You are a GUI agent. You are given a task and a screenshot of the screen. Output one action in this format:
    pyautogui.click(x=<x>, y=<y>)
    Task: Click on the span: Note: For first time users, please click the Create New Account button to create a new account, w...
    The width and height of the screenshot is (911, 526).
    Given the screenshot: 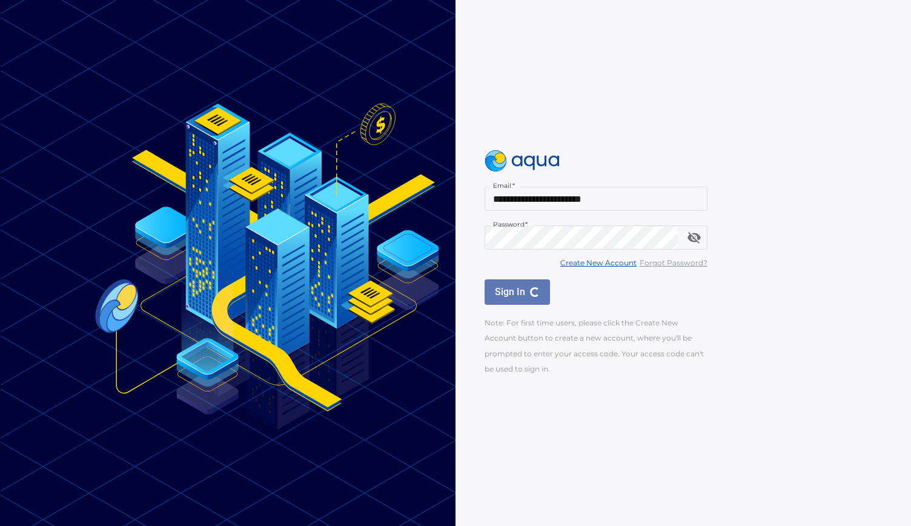 What is the action you would take?
    pyautogui.click(x=594, y=345)
    